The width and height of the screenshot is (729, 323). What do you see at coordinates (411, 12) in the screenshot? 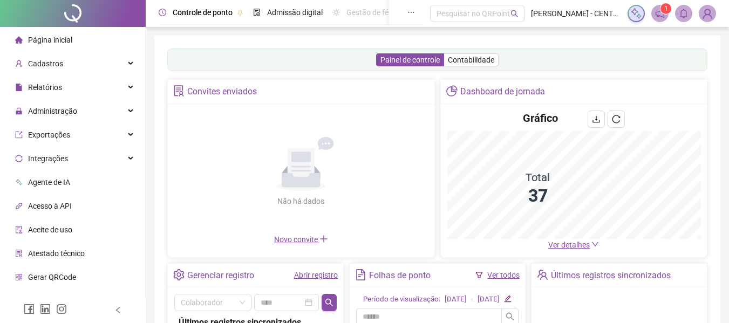
I see `span: ellipsis` at bounding box center [411, 12].